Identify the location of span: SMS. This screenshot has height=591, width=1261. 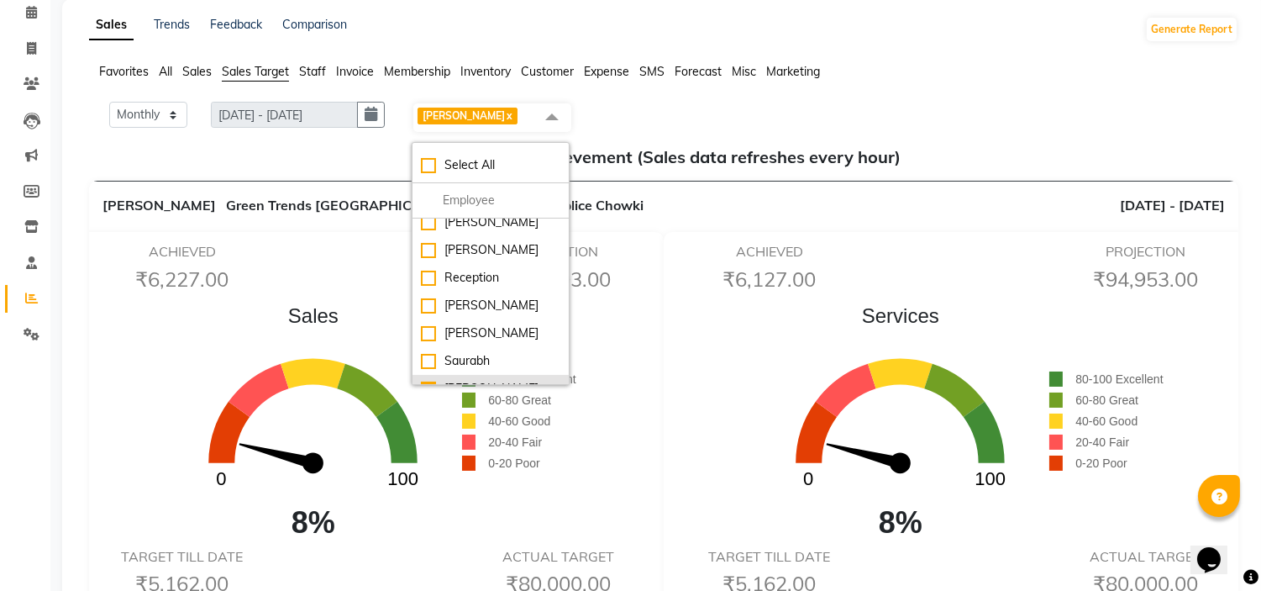
(652, 71).